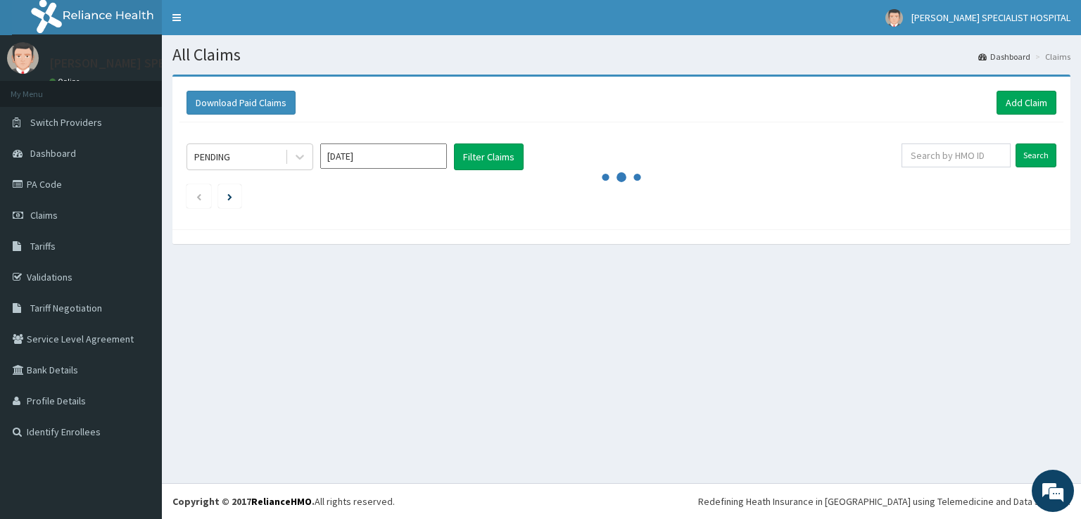  I want to click on input: Select Month and Year, so click(384, 156).